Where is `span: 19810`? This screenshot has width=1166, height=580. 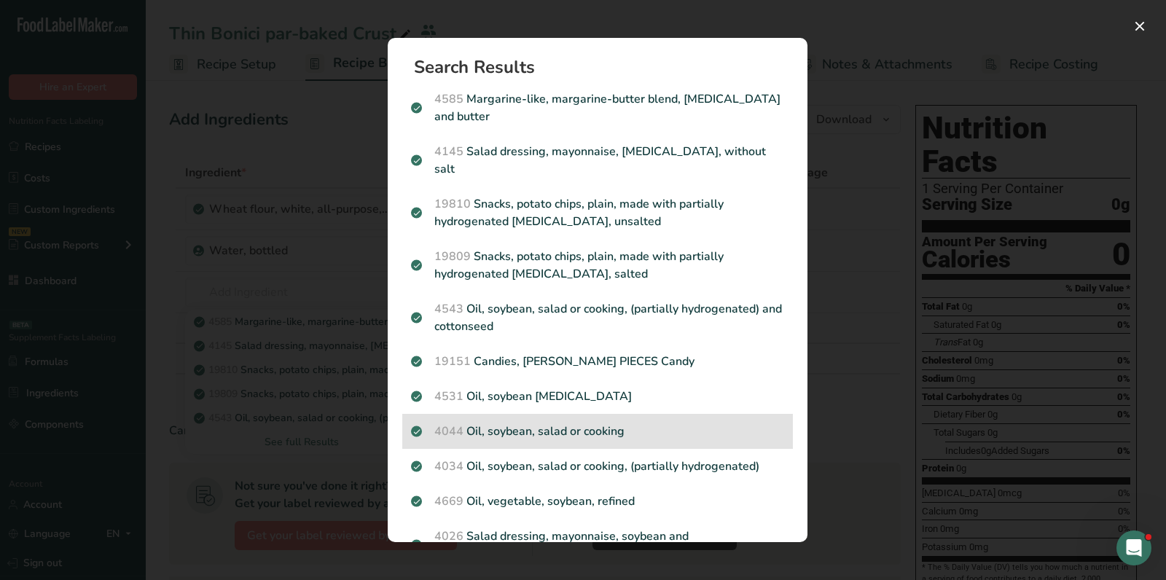 span: 19810 is located at coordinates (453, 204).